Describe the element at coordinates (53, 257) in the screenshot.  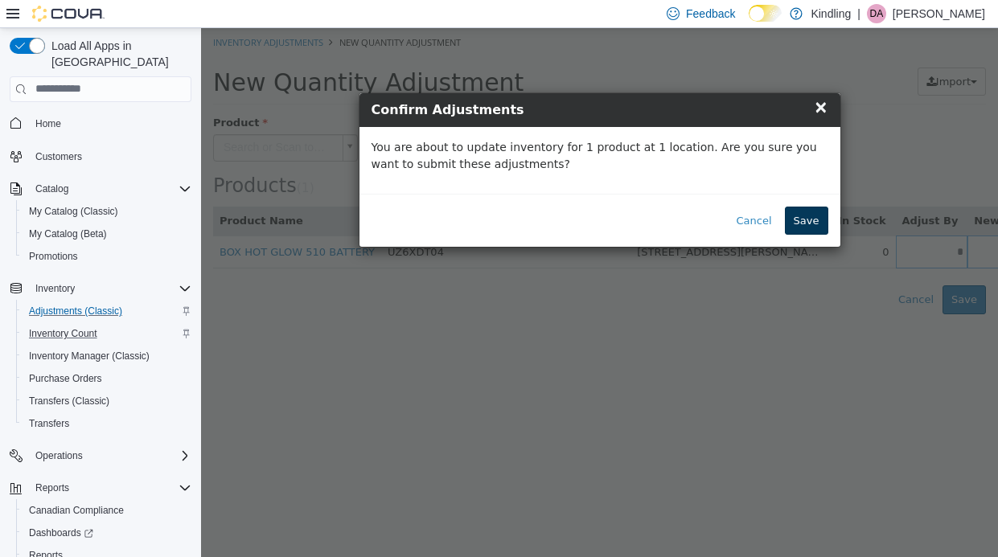
I see `a: Promotions` at that location.